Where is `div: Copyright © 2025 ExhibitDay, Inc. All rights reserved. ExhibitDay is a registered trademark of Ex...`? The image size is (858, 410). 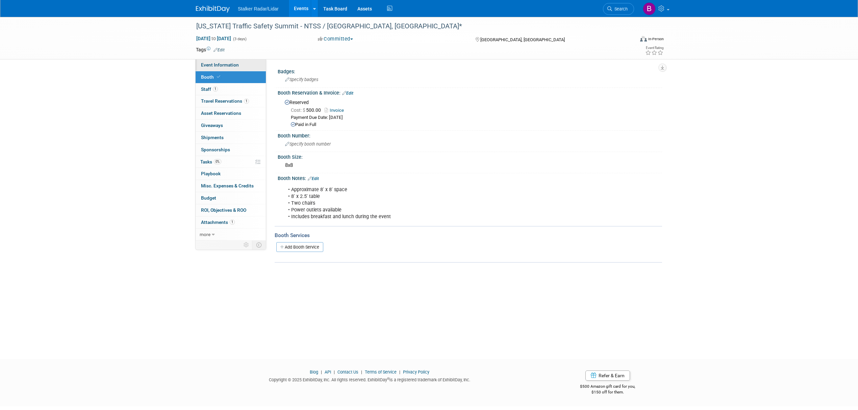 div: Copyright © 2025 ExhibitDay, Inc. All rights reserved. ExhibitDay is a registered trademark of Ex... is located at coordinates (370, 379).